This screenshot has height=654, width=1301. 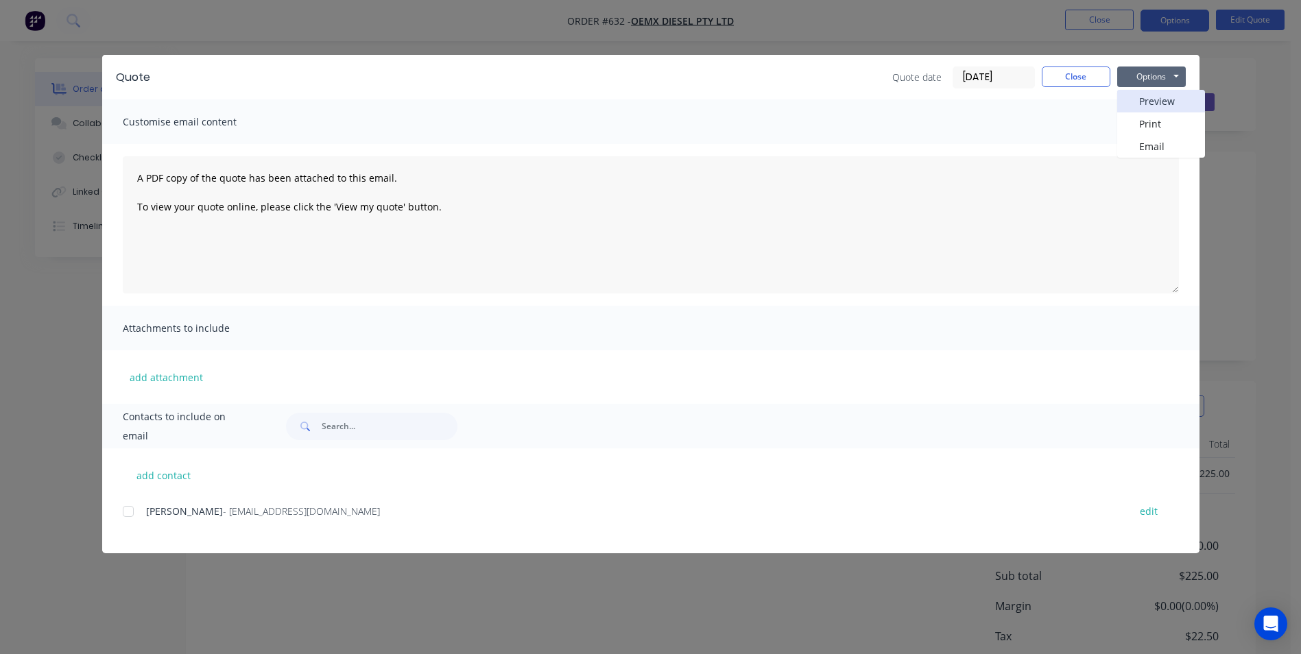 What do you see at coordinates (389, 426) in the screenshot?
I see `input: Search...` at bounding box center [389, 426].